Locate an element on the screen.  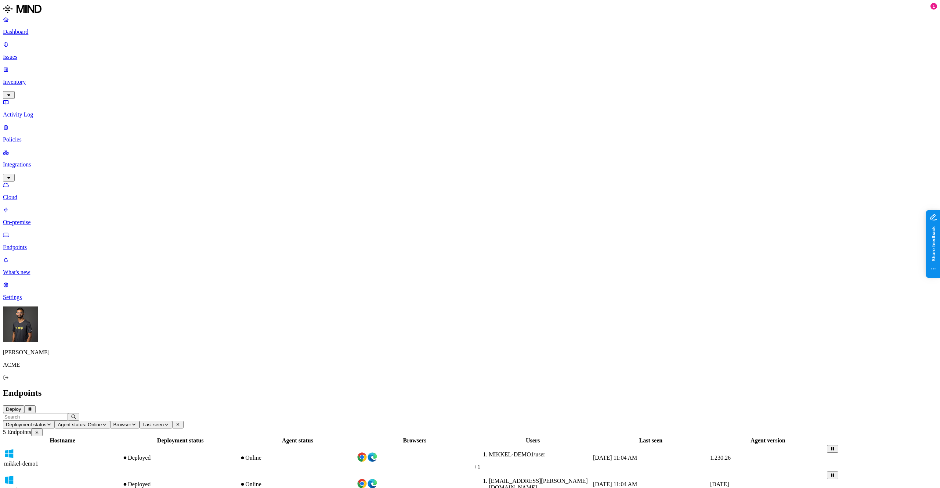
a: Cloud is located at coordinates (470, 191).